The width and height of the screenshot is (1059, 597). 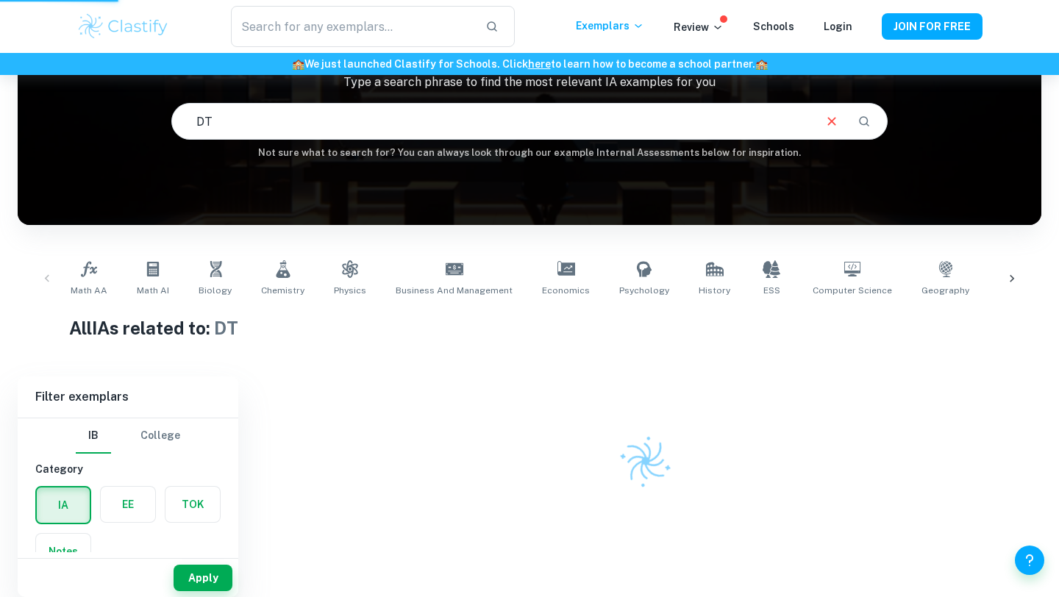 What do you see at coordinates (852, 290) in the screenshot?
I see `span: Computer Science` at bounding box center [852, 290].